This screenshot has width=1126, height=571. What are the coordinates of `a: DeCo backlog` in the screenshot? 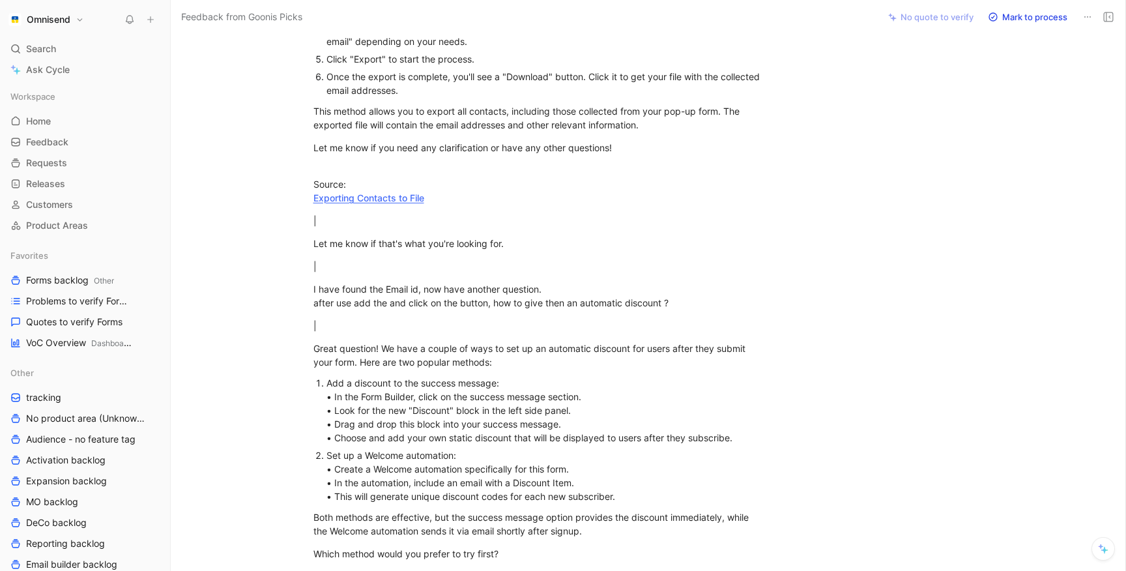 It's located at (85, 523).